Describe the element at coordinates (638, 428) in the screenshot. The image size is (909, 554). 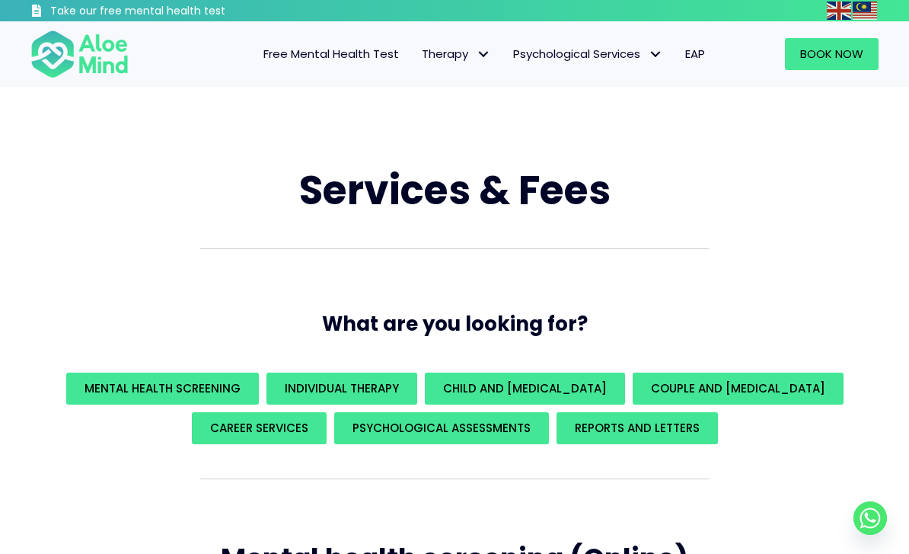
I see `a: REPORTS AND LETTERS` at that location.